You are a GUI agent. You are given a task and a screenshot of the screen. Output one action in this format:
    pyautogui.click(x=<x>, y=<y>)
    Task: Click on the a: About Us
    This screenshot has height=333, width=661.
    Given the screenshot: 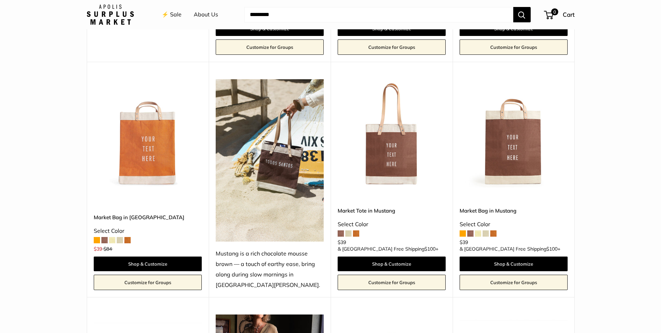 What is the action you would take?
    pyautogui.click(x=206, y=15)
    